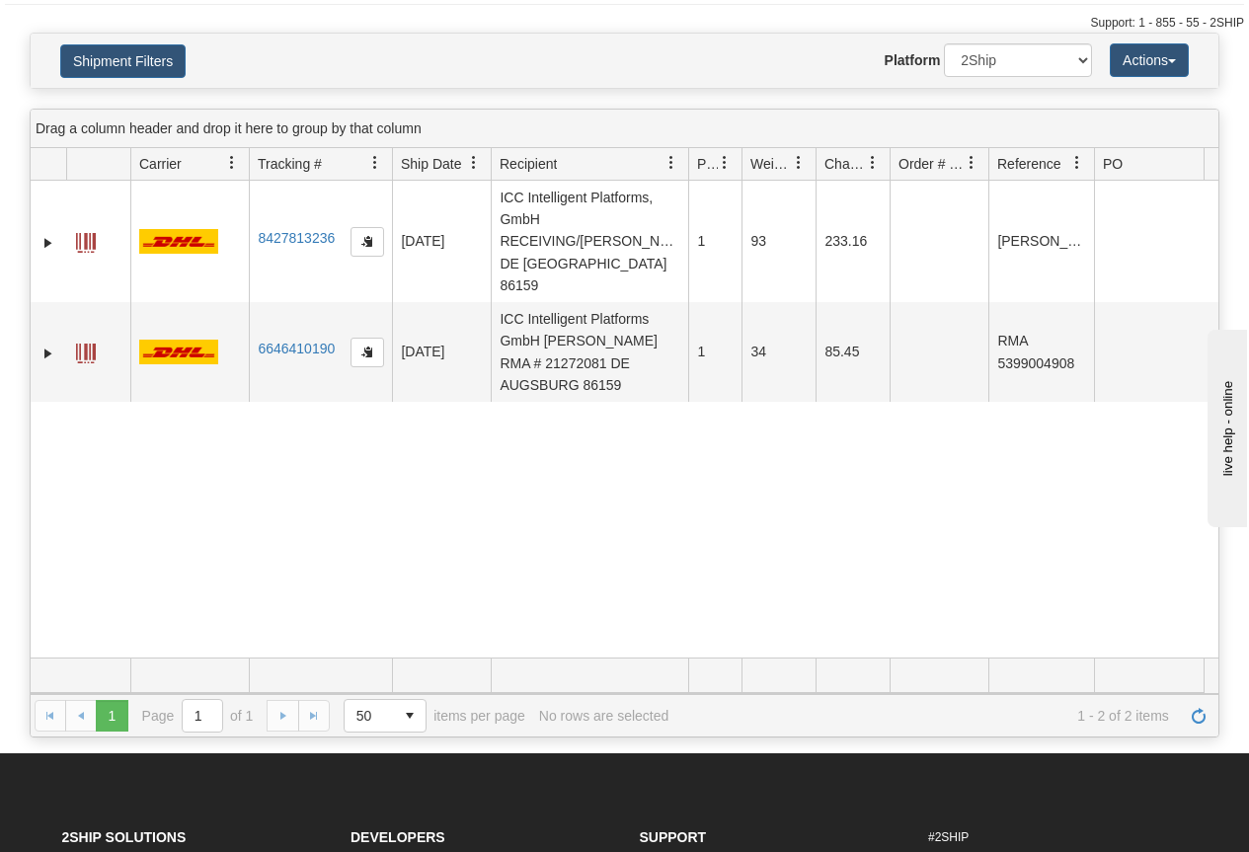  Describe the element at coordinates (289, 164) in the screenshot. I see `span: Tracking #` at that location.